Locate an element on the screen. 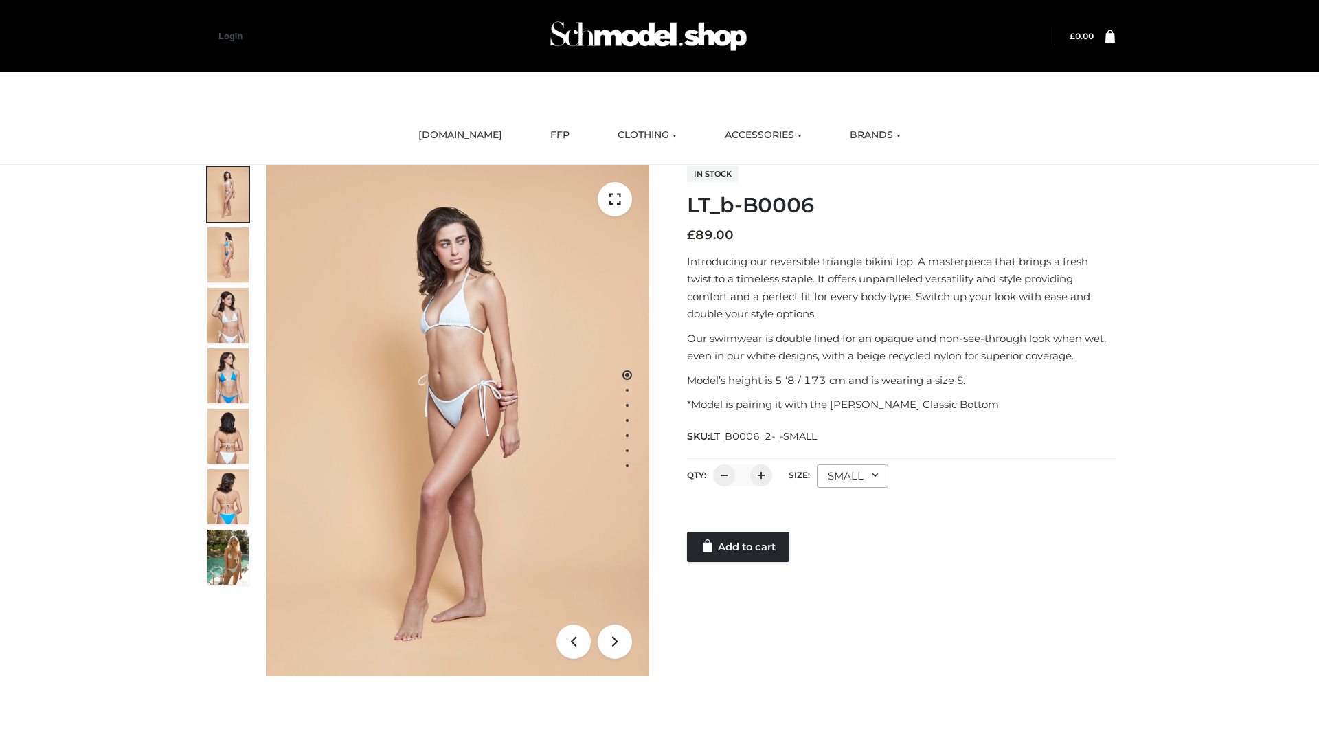 This screenshot has width=1319, height=742. p: Model’s height is 5 ‘8 / 173 cm and is wearing a size S. is located at coordinates (901, 381).